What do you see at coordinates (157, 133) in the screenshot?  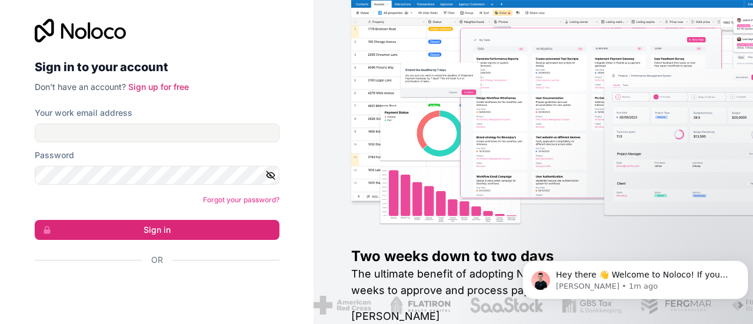 I see `input: Email address` at bounding box center [157, 133].